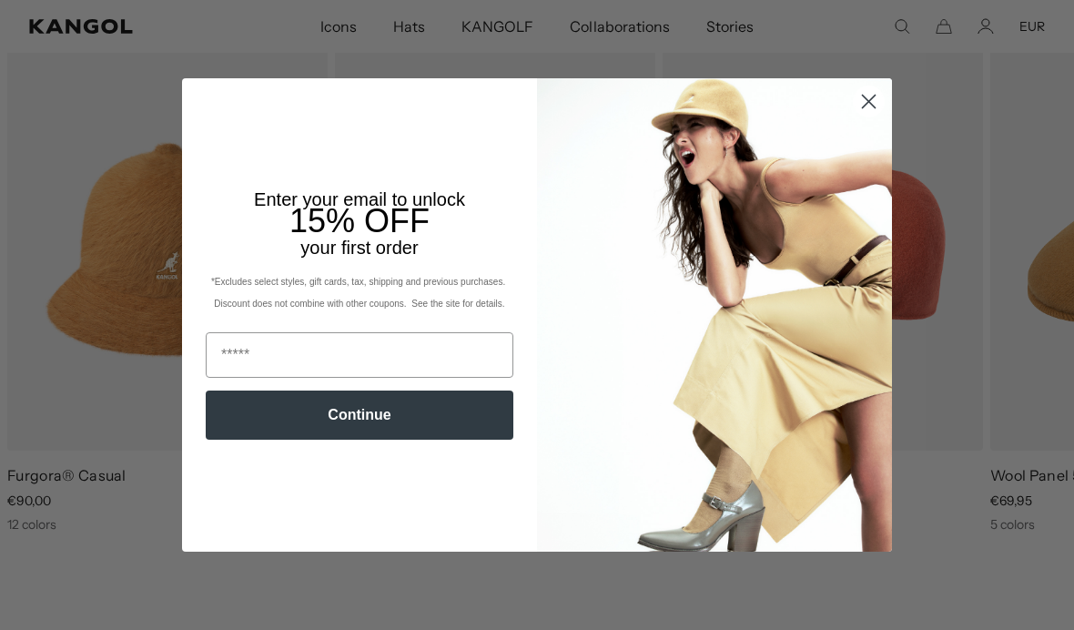 The width and height of the screenshot is (1074, 630). Describe the element at coordinates (714, 315) in the screenshot. I see `img: 93be19ad-e773-4382-80b9-c9d740c9197f.jpeg` at that location.